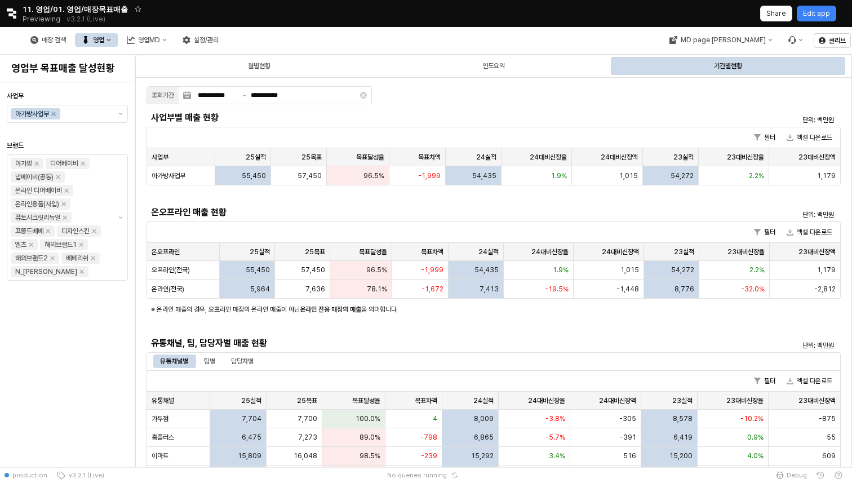  I want to click on span: 목표차액, so click(430, 157).